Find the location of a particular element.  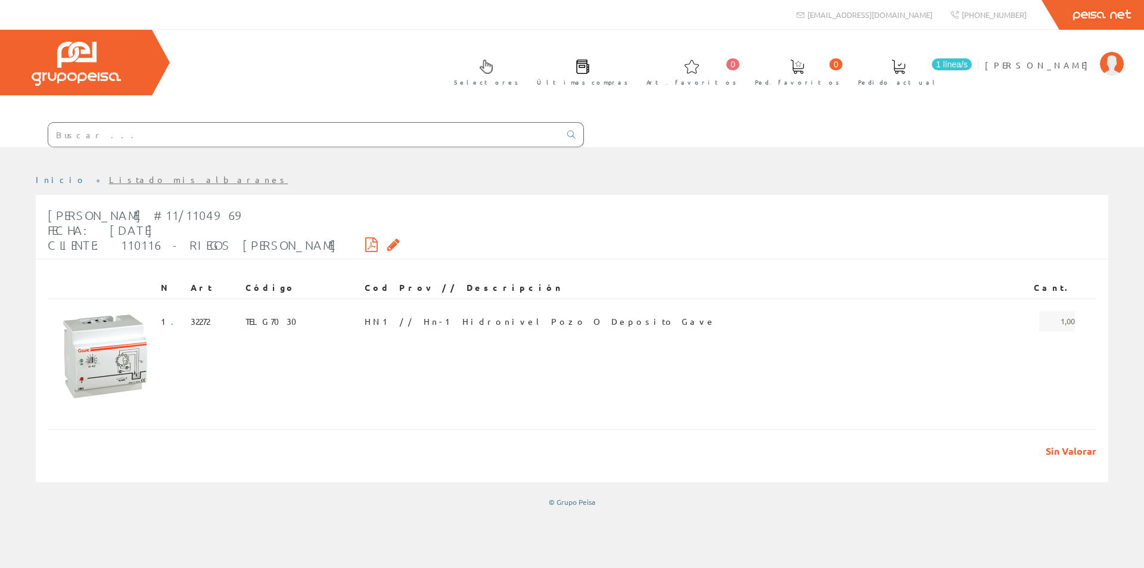

img: Foto artículo (165.5x150) is located at coordinates (102, 356).